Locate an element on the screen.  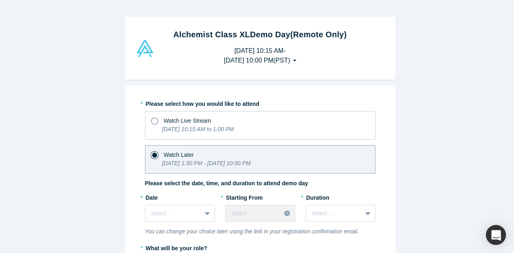
span: Watch Later is located at coordinates (179, 155).